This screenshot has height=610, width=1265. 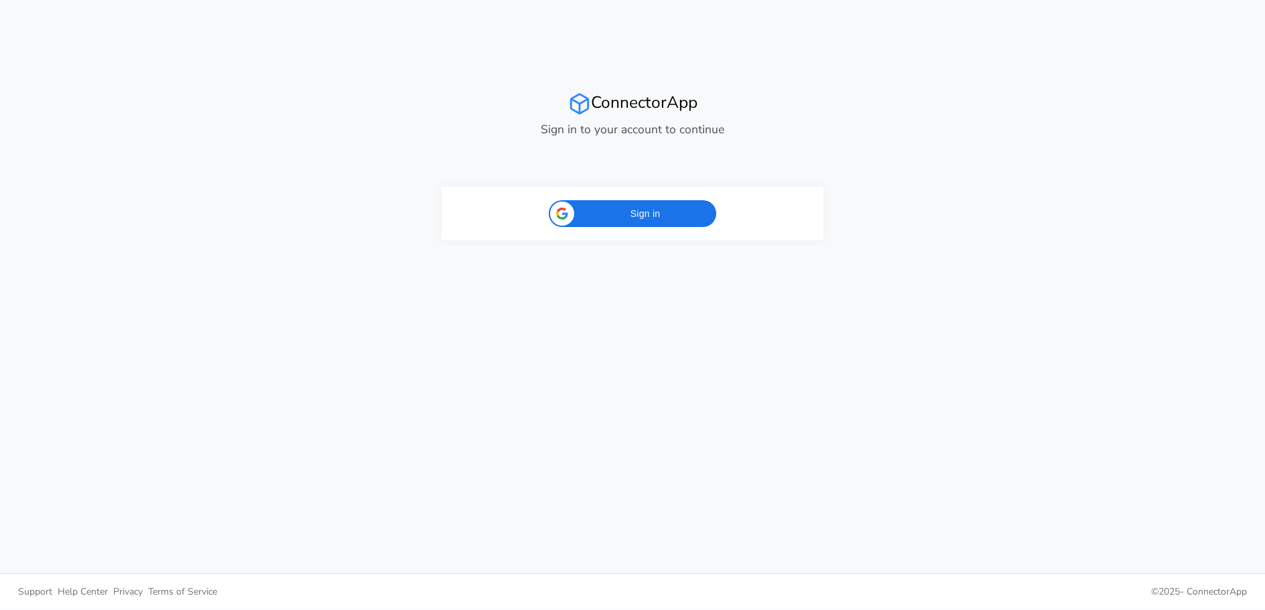 I want to click on p: Sign in to your account to continue, so click(x=632, y=129).